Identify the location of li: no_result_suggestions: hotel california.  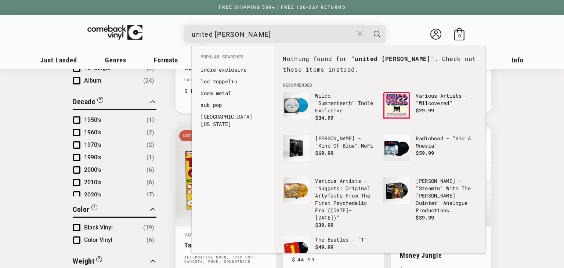
(233, 120).